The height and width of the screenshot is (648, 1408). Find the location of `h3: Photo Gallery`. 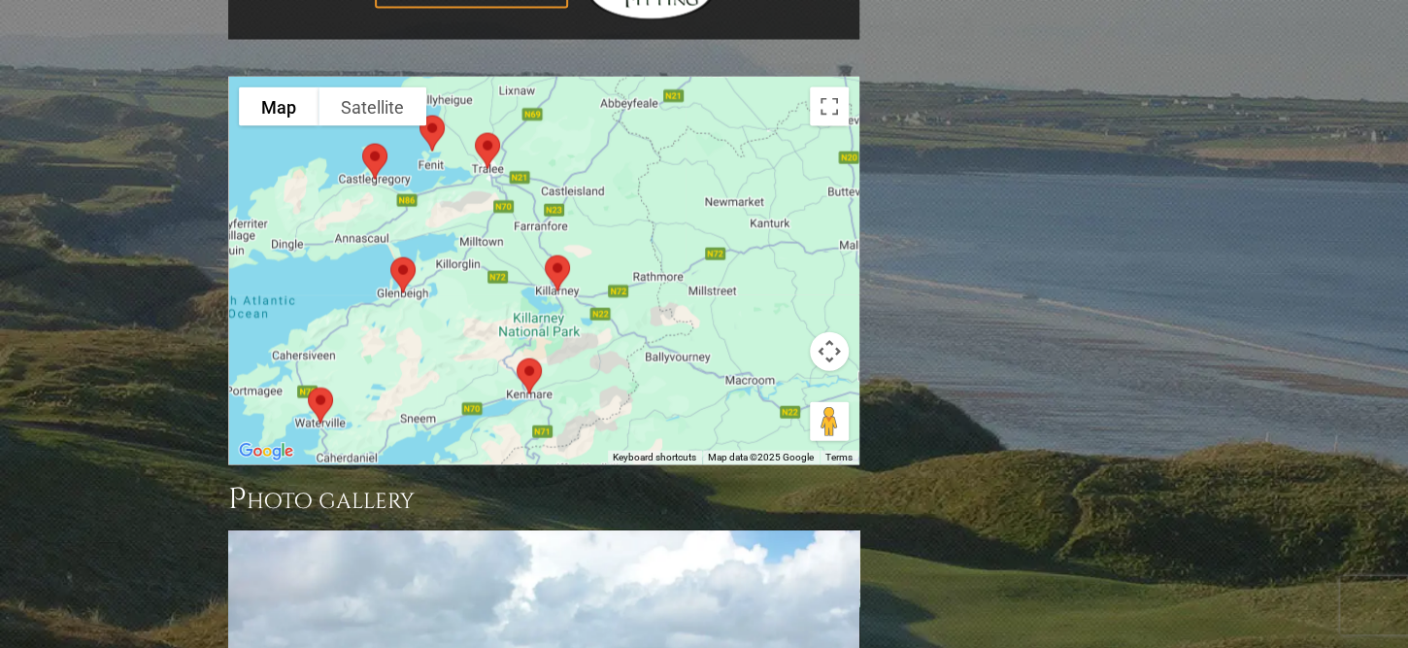

h3: Photo Gallery is located at coordinates (544, 499).